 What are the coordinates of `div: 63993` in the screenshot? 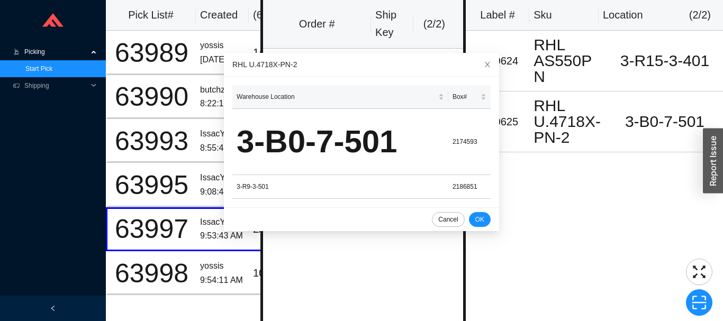 It's located at (151, 141).